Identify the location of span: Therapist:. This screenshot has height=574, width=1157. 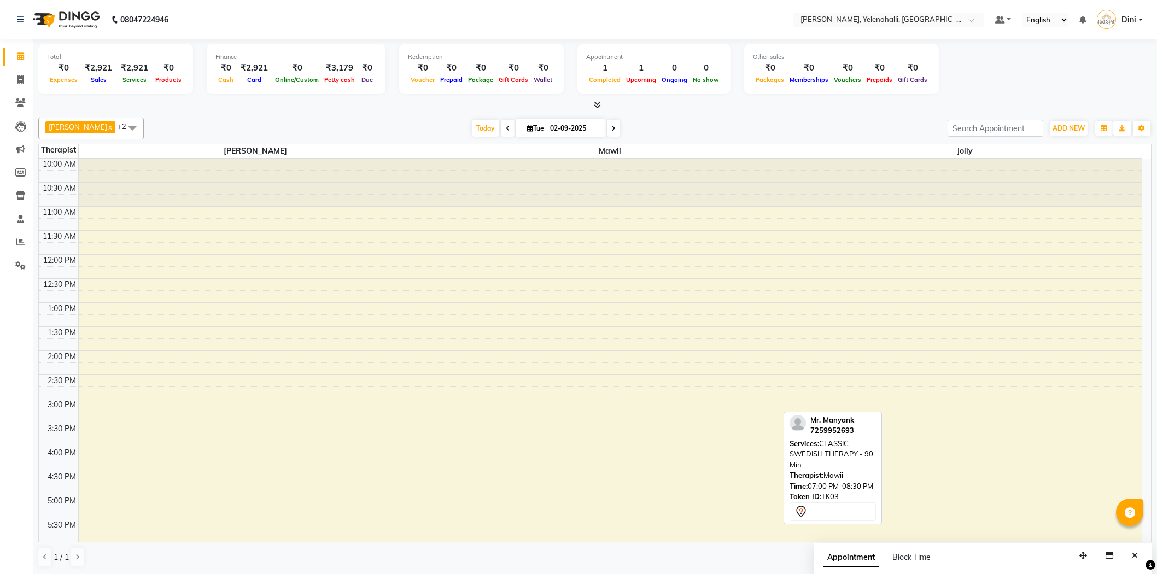
(806, 475).